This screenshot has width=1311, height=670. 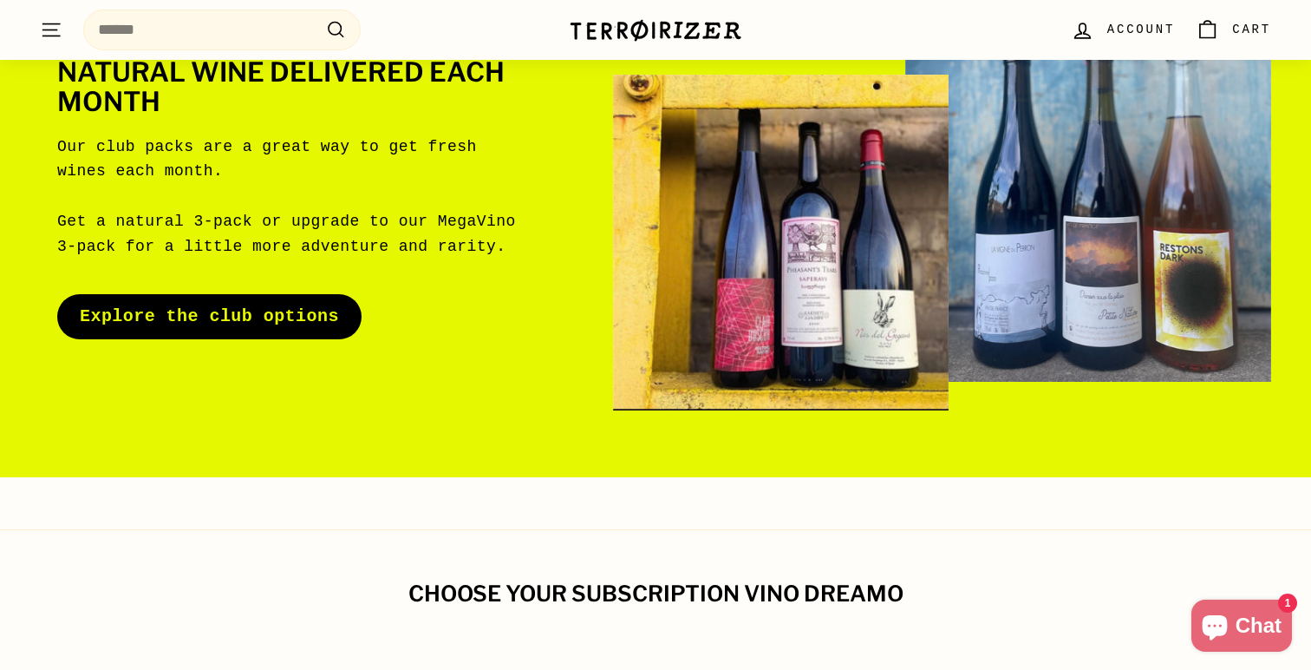 I want to click on p: Our club packs are a great way to get fresh wines each month. Get a natural 3-pack or upgrade to ..., so click(x=287, y=197).